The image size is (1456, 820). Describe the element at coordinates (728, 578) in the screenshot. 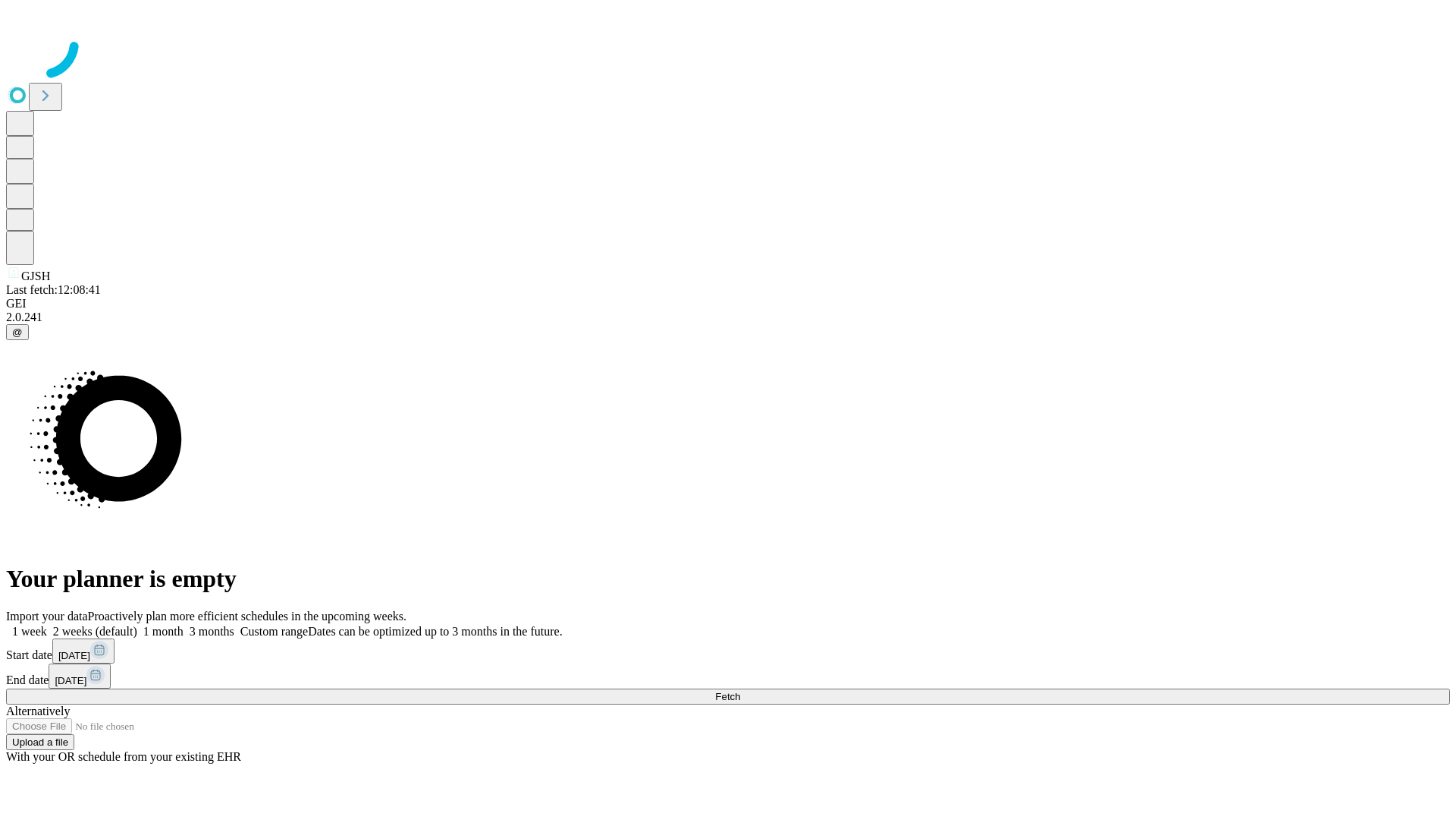

I see `h1: Your planner is empty` at that location.